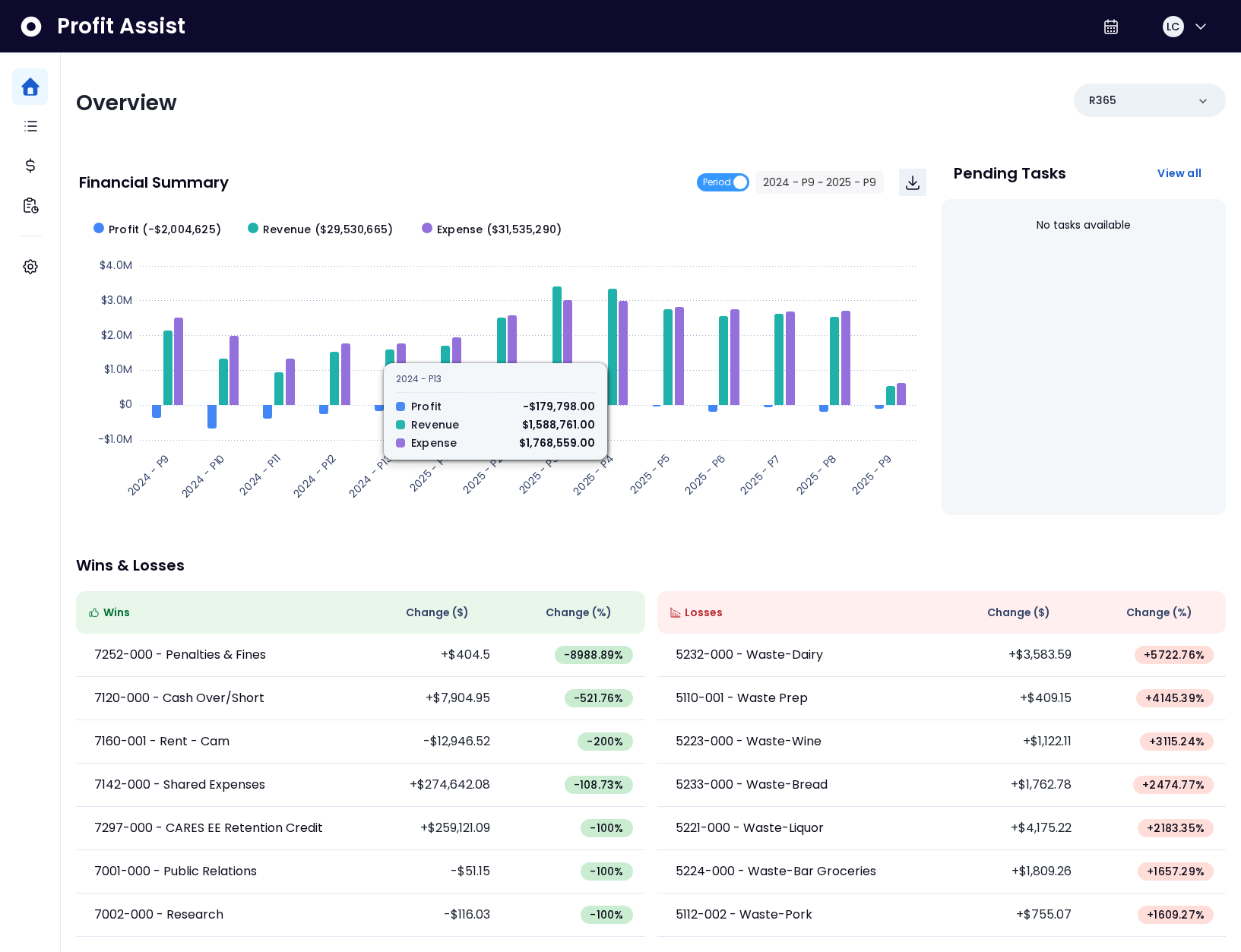 The height and width of the screenshot is (952, 1241). Describe the element at coordinates (328, 229) in the screenshot. I see `span: Revenue ($29,530,665)` at that location.